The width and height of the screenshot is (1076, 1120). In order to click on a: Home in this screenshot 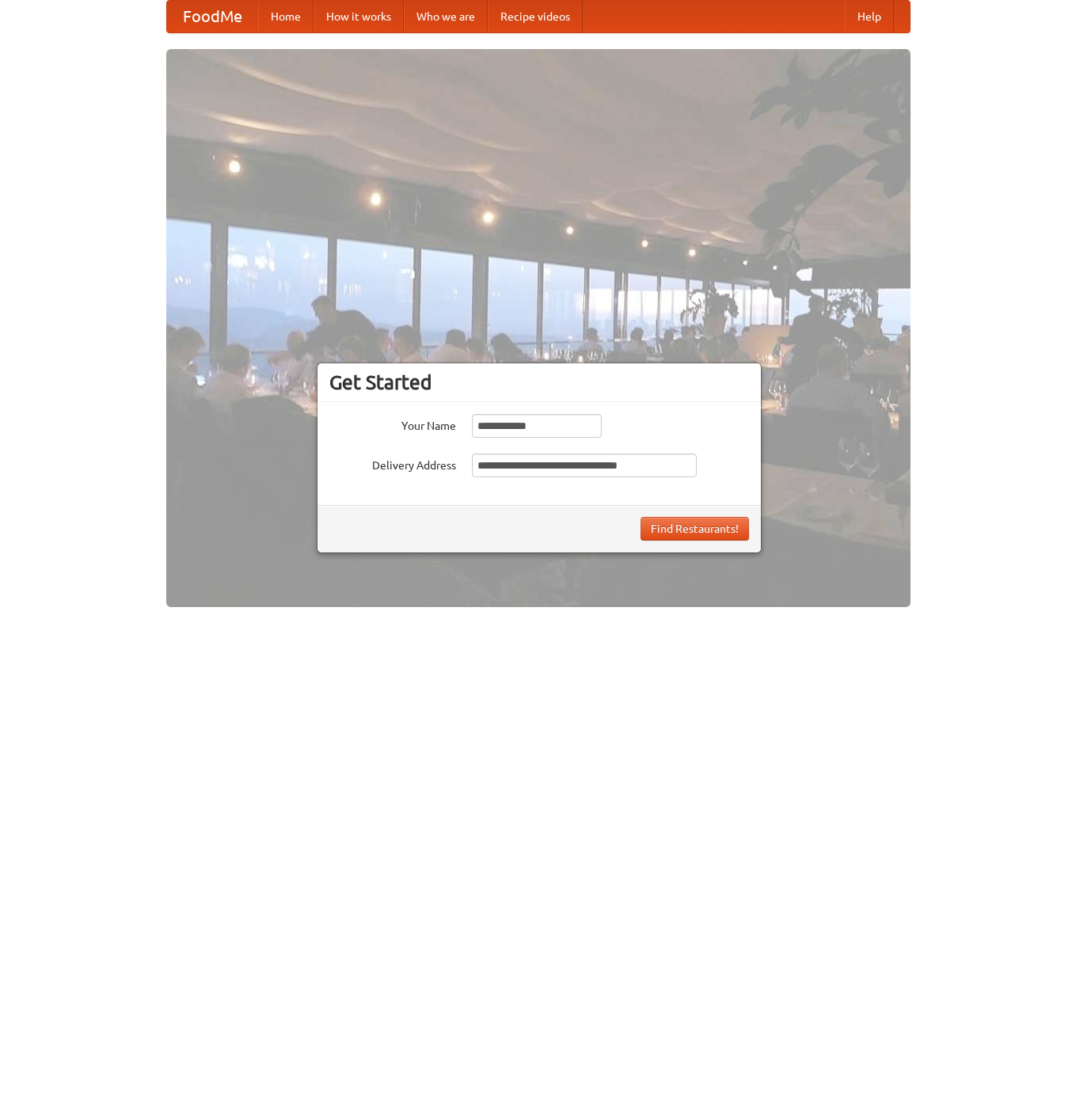, I will do `click(286, 17)`.